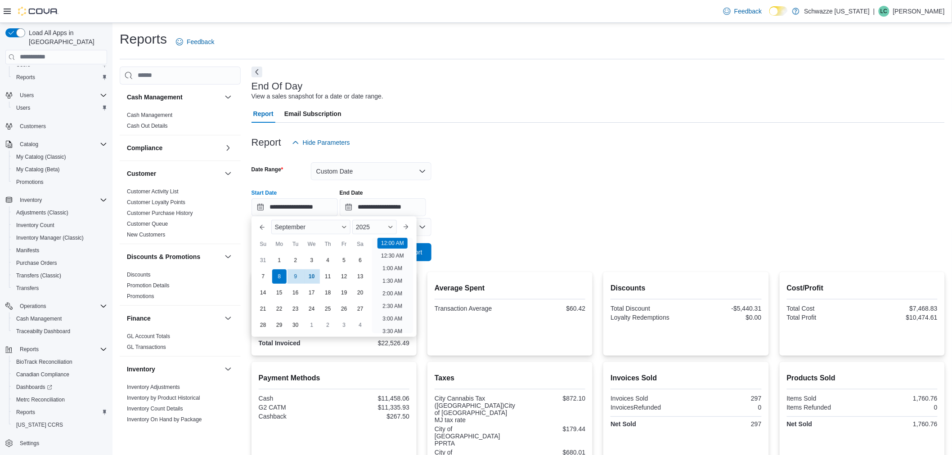  What do you see at coordinates (156, 203) in the screenshot?
I see `span: Customer Loyalty Points` at bounding box center [156, 203].